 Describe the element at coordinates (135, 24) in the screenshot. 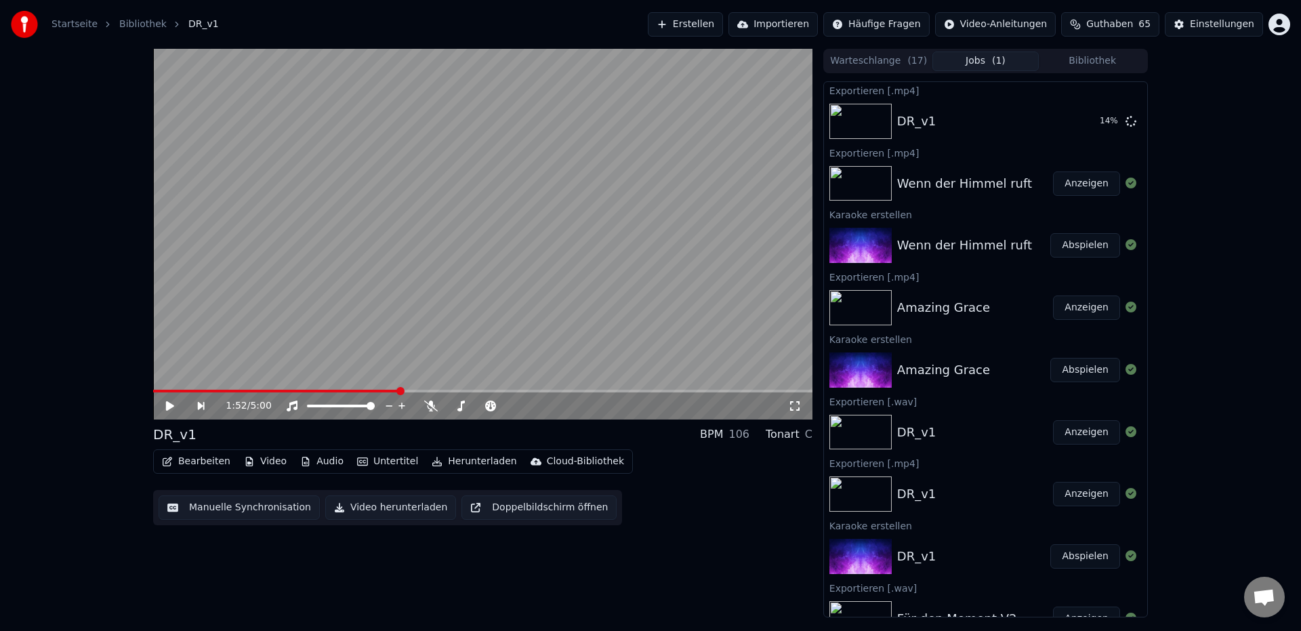

I see `nav: breadcrumb` at that location.